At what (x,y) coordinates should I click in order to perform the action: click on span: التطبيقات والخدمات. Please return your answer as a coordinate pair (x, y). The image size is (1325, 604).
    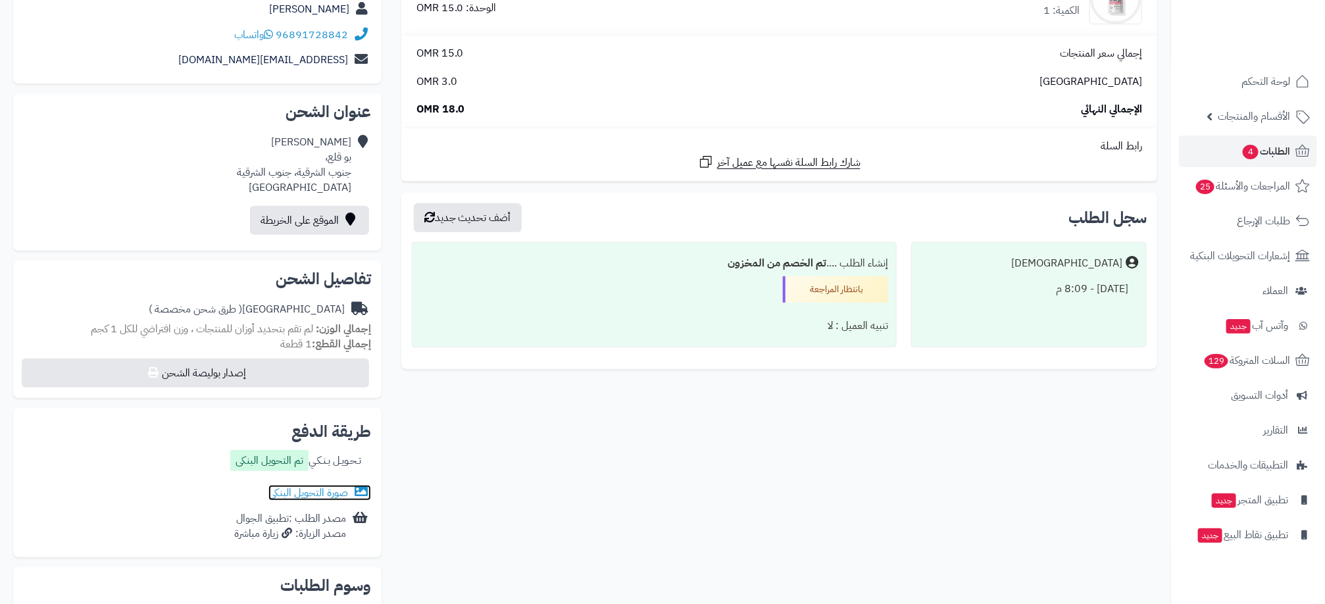
    Looking at the image, I should click on (1248, 465).